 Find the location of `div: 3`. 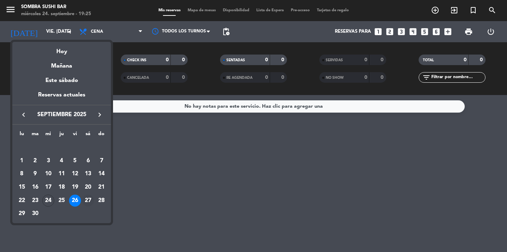

div: 3 is located at coordinates (48, 161).